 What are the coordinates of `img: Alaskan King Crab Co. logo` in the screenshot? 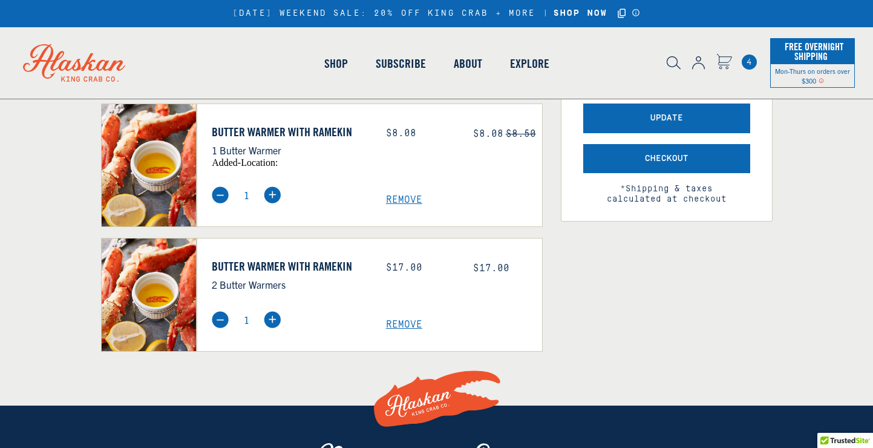 It's located at (74, 63).